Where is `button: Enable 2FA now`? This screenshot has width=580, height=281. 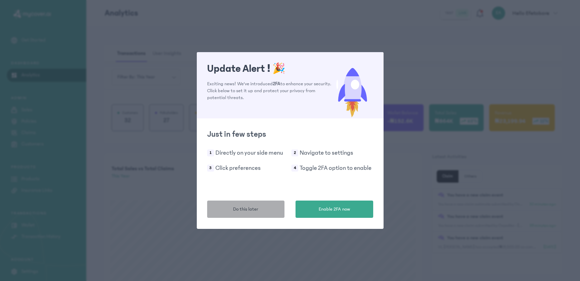
button: Enable 2FA now is located at coordinates (334, 209).